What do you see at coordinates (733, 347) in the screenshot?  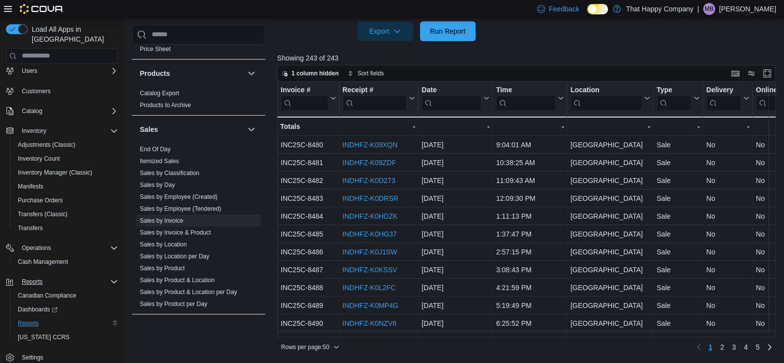 I see `a: Page 3 of 5` at bounding box center [733, 347].